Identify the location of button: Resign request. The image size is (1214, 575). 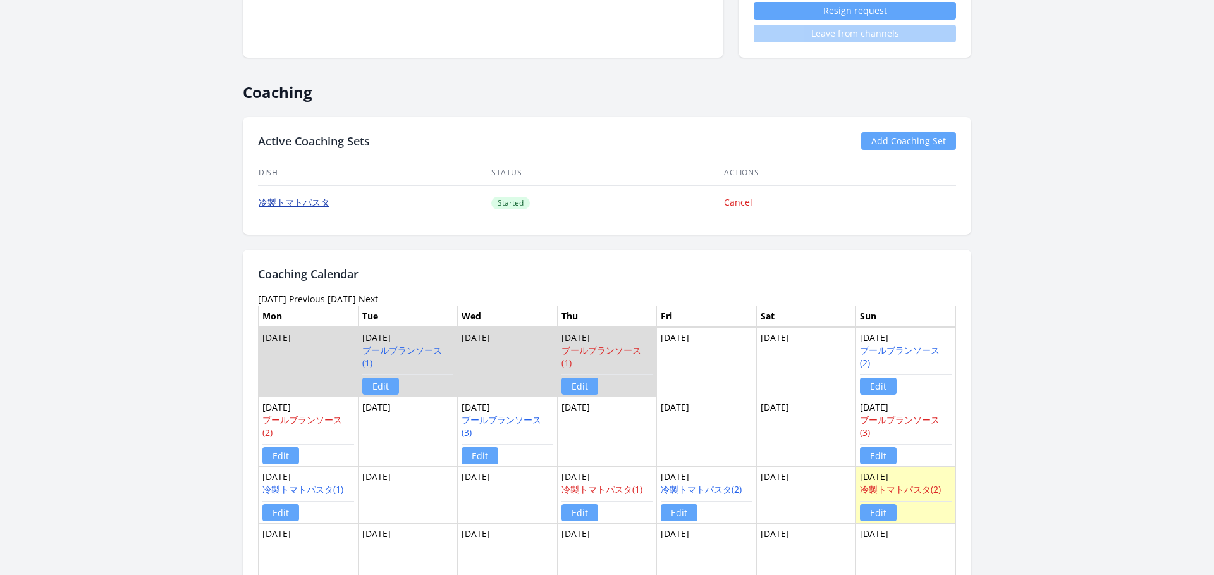
(855, 11).